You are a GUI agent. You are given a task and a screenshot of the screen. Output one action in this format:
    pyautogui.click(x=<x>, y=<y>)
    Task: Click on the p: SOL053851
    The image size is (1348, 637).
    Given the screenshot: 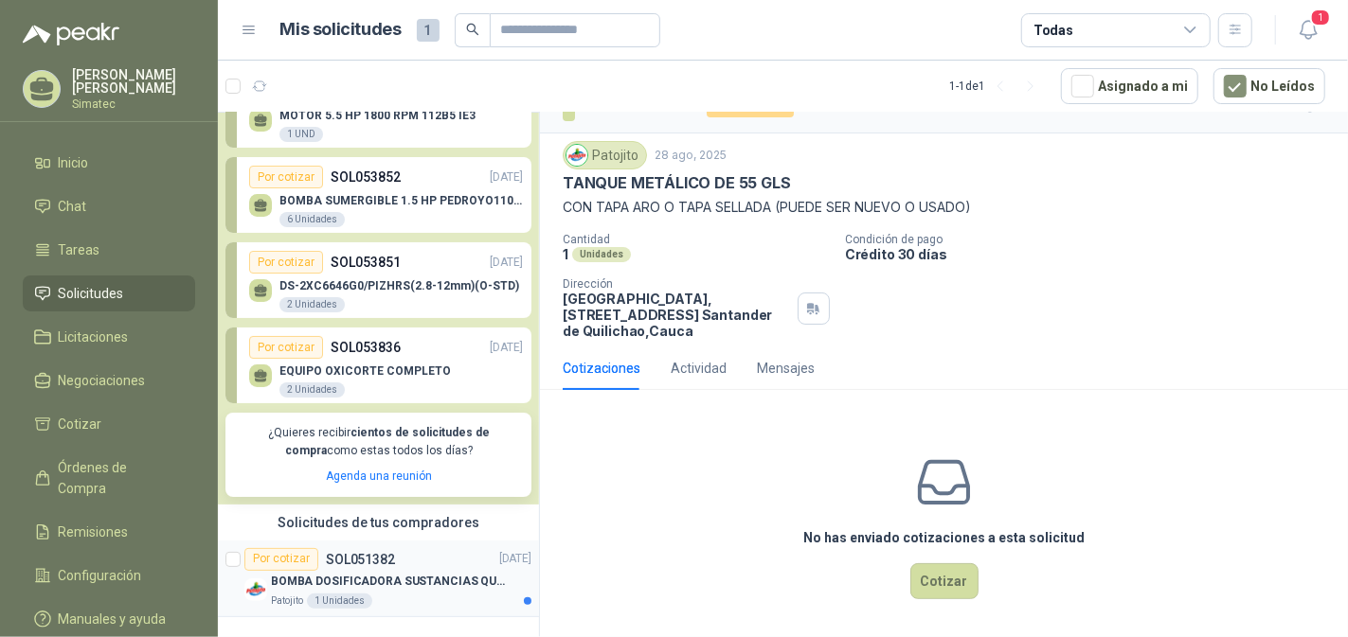 What is the action you would take?
    pyautogui.click(x=366, y=262)
    